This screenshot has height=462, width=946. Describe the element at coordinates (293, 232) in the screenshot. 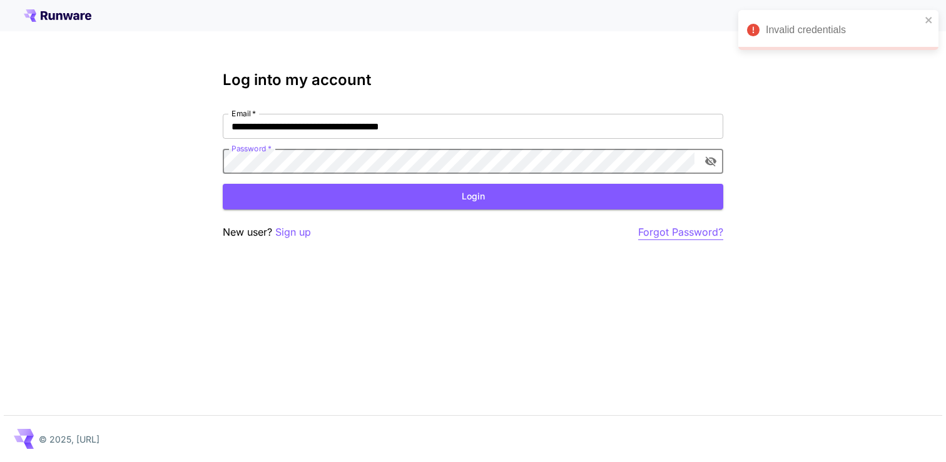

I see `p: Sign up` at that location.